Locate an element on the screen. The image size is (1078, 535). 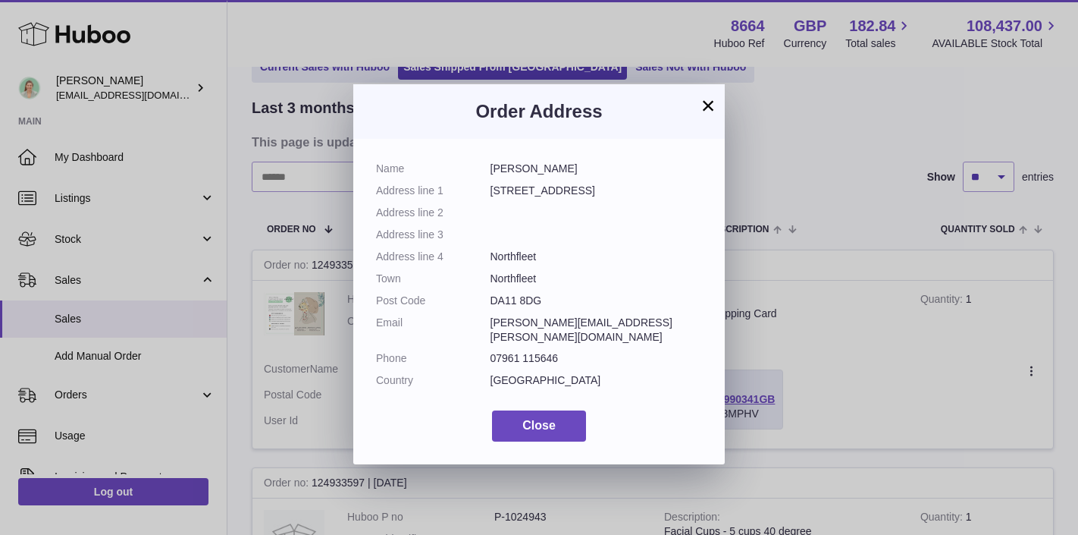
dd: 07961 115646 is located at coordinates (597, 358).